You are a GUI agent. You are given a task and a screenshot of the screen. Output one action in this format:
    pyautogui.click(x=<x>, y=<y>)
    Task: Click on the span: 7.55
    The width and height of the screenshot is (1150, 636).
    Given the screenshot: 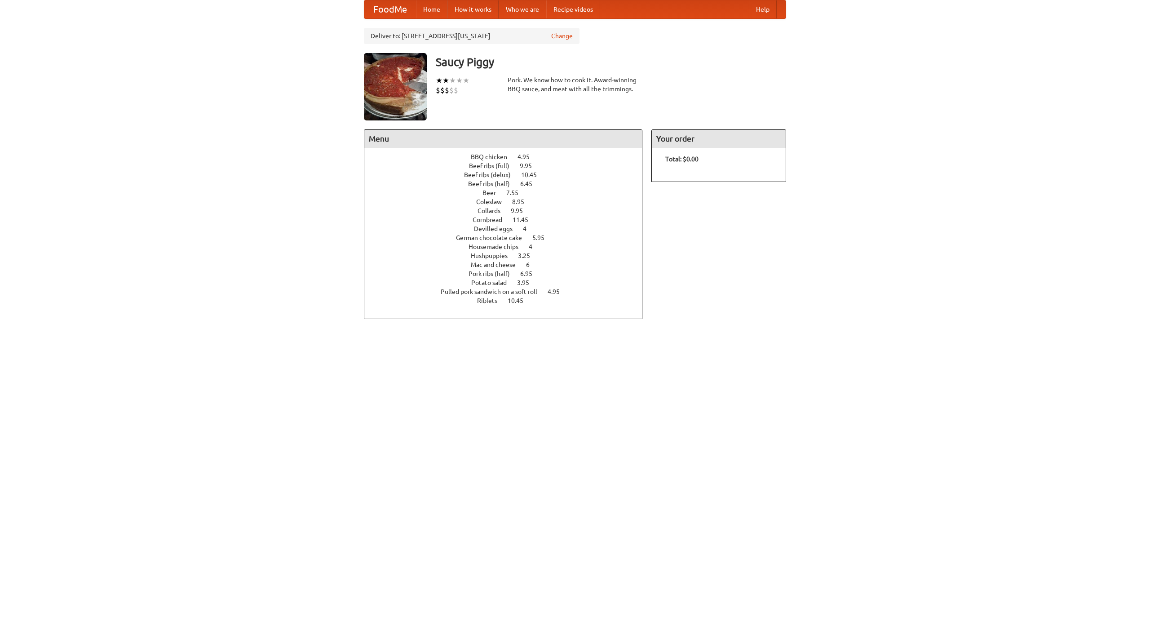 What is the action you would take?
    pyautogui.click(x=517, y=193)
    